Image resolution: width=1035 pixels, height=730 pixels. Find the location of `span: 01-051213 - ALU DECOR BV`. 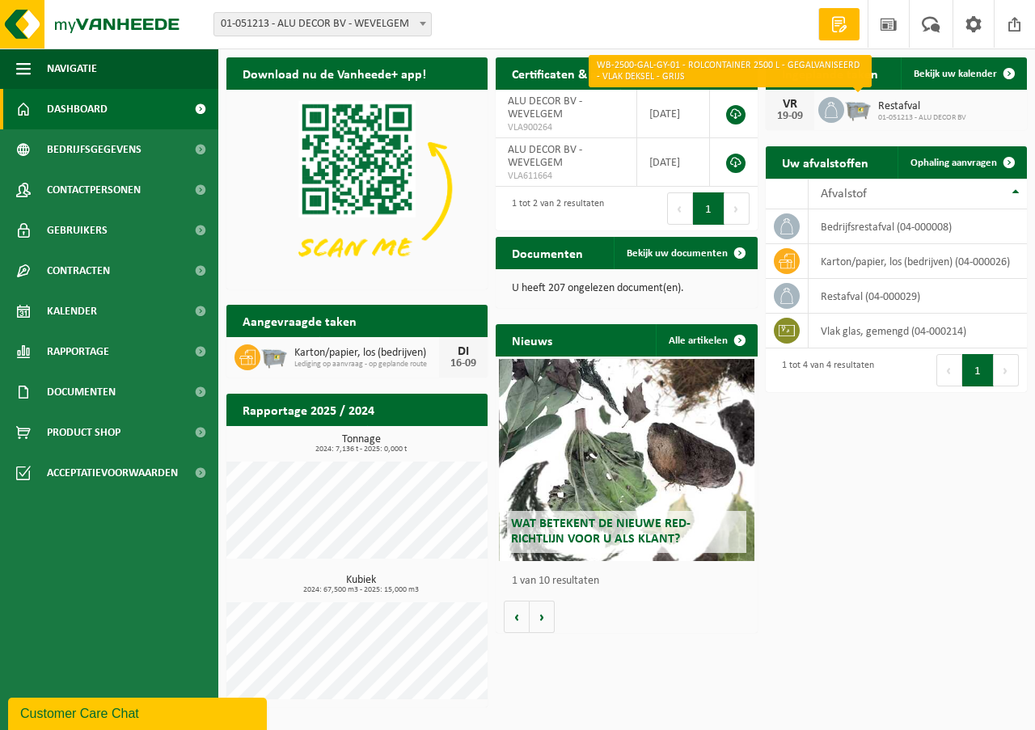

span: 01-051213 - ALU DECOR BV is located at coordinates (922, 118).